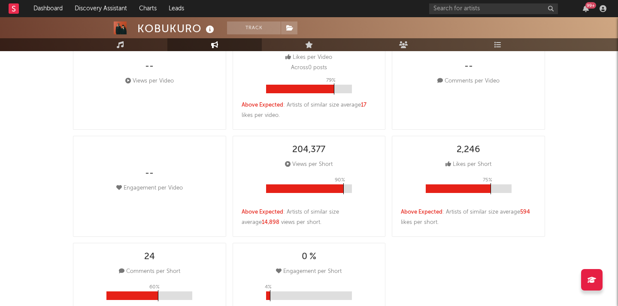 This screenshot has height=306, width=618. What do you see at coordinates (364, 105) in the screenshot?
I see `span: 17` at bounding box center [364, 105].